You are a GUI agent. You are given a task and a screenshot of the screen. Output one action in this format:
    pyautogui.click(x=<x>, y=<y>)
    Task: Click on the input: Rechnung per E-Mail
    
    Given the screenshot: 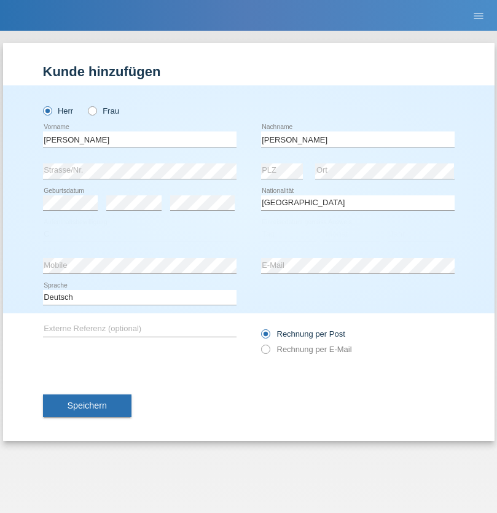 What is the action you would take?
    pyautogui.click(x=265, y=352)
    